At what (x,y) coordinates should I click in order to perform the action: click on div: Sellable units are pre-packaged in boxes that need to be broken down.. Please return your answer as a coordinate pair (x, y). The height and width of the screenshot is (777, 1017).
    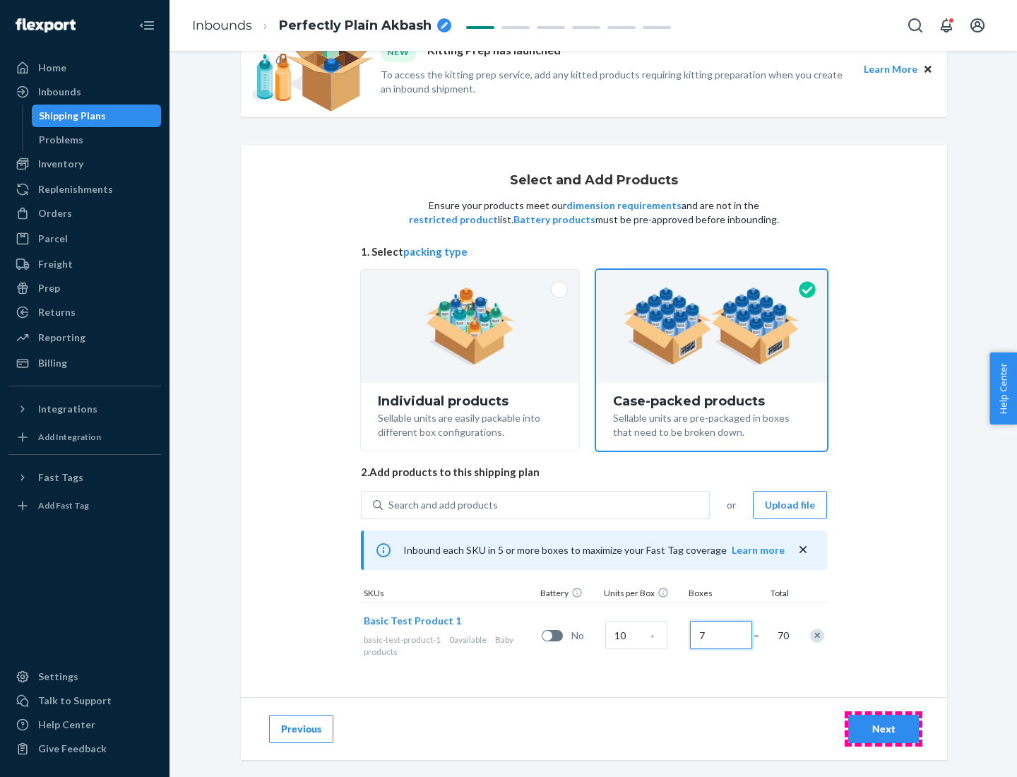
    Looking at the image, I should click on (711, 424).